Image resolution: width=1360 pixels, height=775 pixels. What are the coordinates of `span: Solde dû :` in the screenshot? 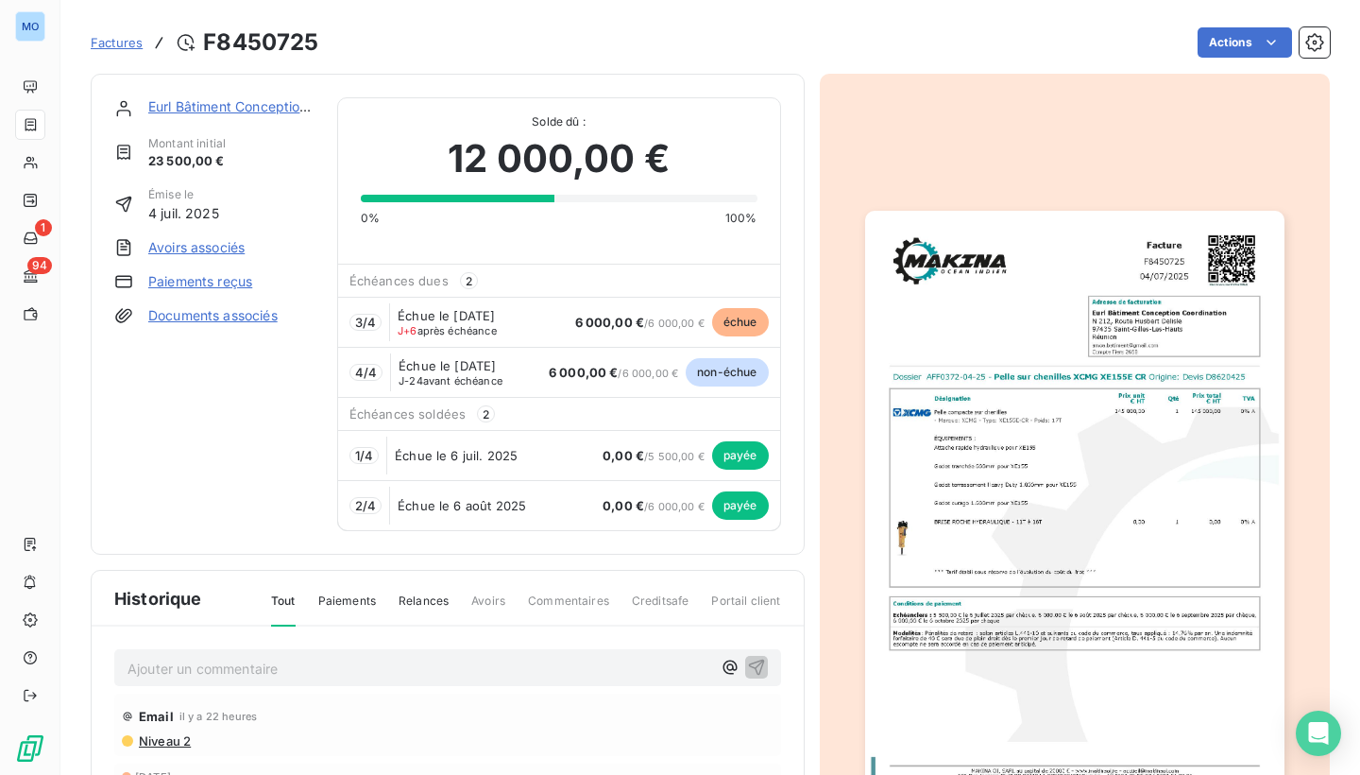 It's located at (559, 122).